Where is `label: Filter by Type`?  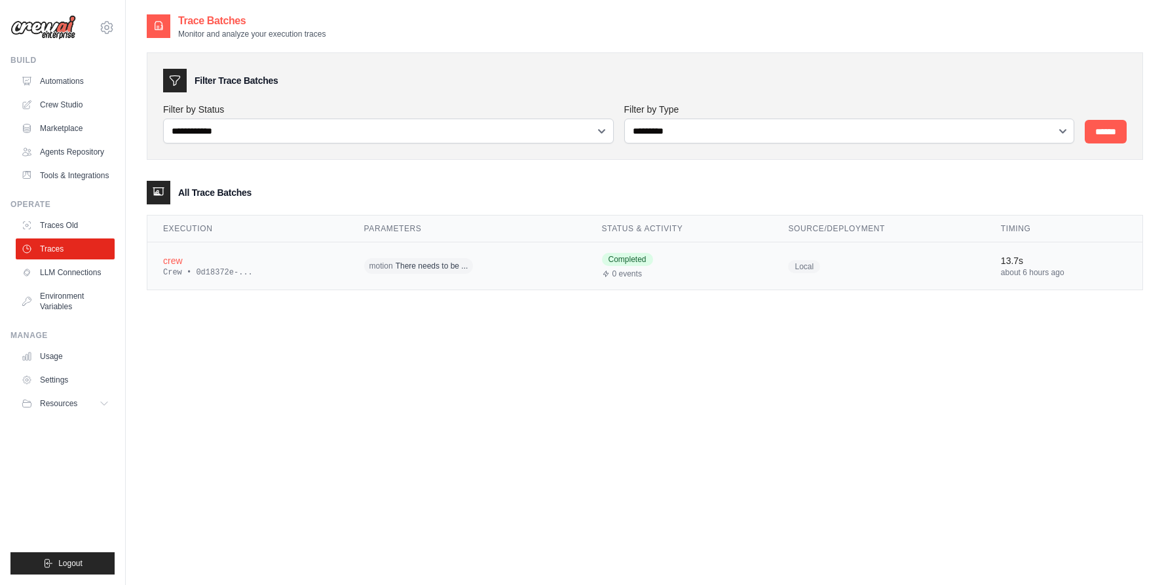 label: Filter by Type is located at coordinates (849, 109).